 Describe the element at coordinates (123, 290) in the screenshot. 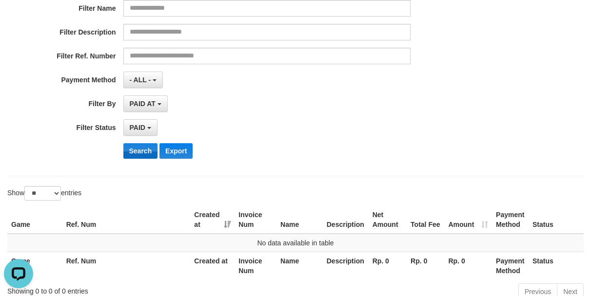

I see `div: Showing 0 to 0 of 0 entries` at that location.